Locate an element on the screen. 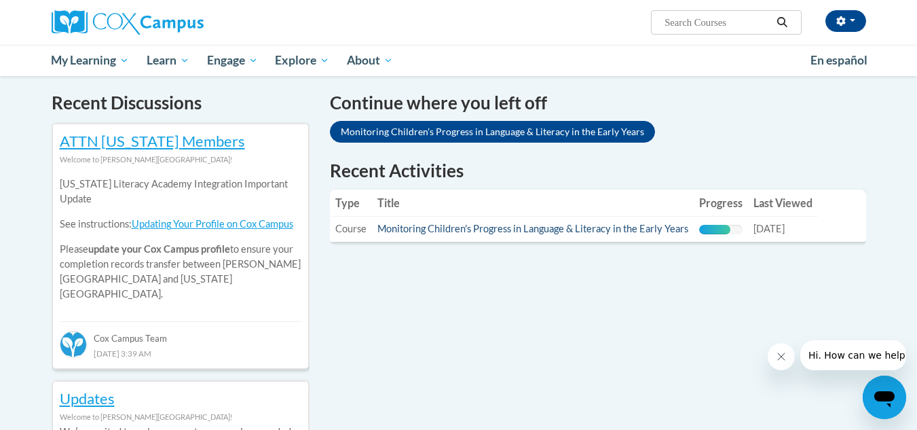 The width and height of the screenshot is (917, 430). img: Cox Campus Team is located at coordinates (73, 344).